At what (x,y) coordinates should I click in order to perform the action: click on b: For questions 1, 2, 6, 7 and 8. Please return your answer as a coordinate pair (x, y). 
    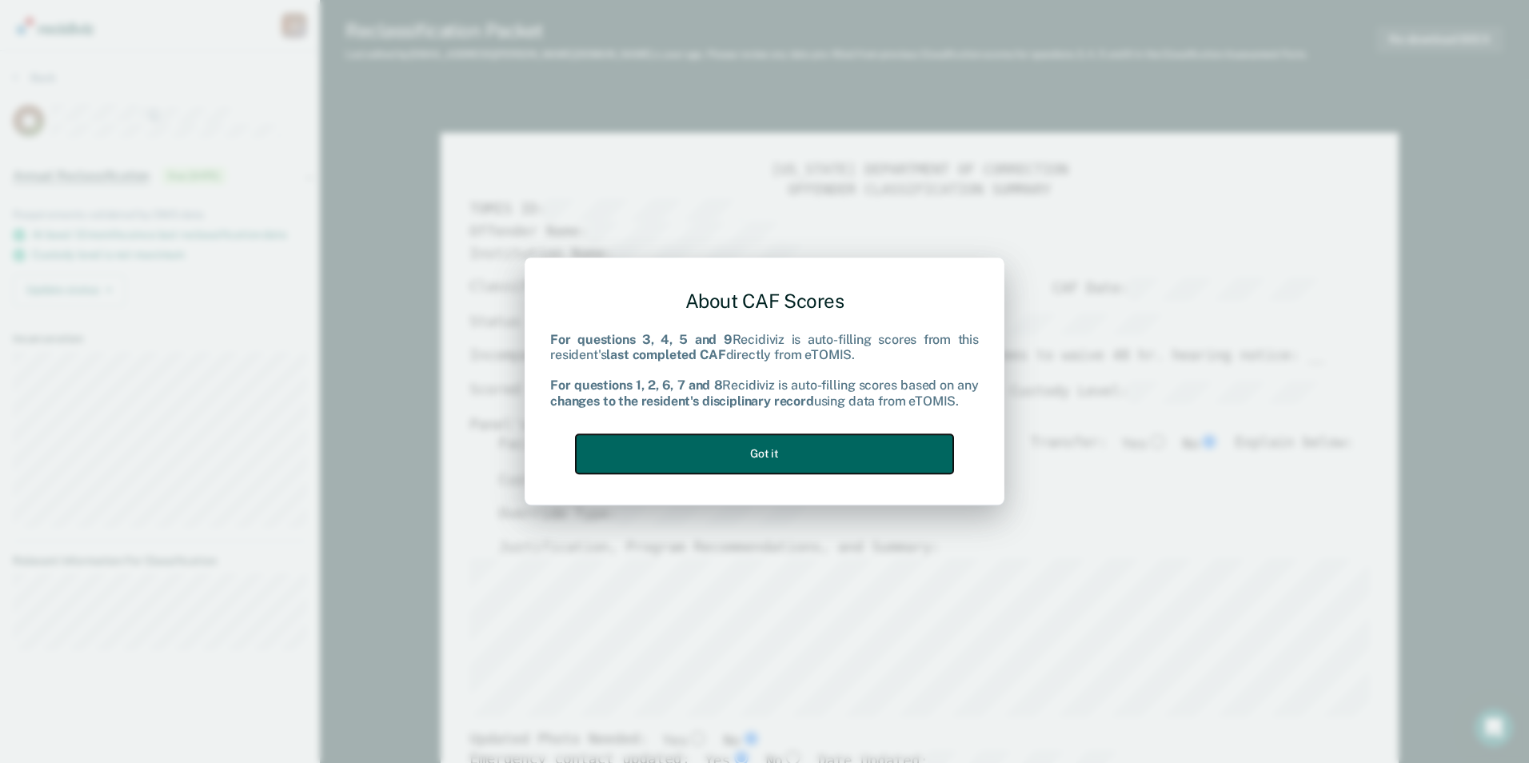
    Looking at the image, I should click on (636, 385).